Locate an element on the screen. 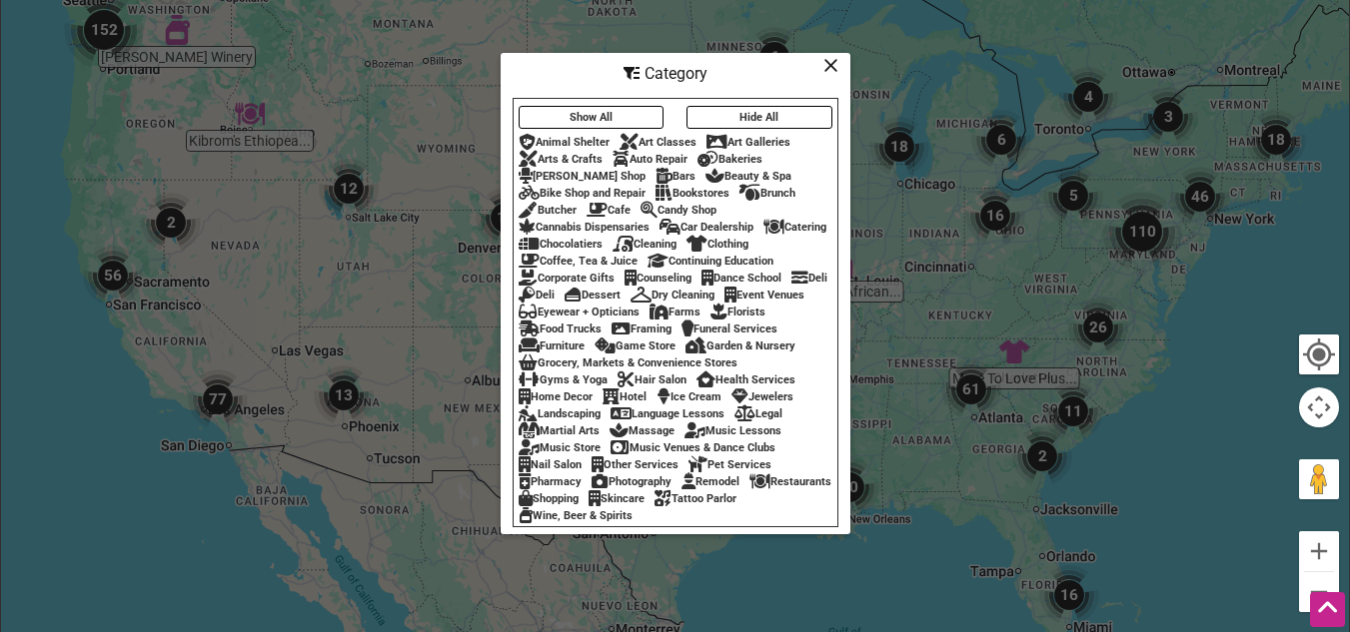 The image size is (1350, 632). div: EyeSeeMe African American Children's Bookstore is located at coordinates (839, 265).